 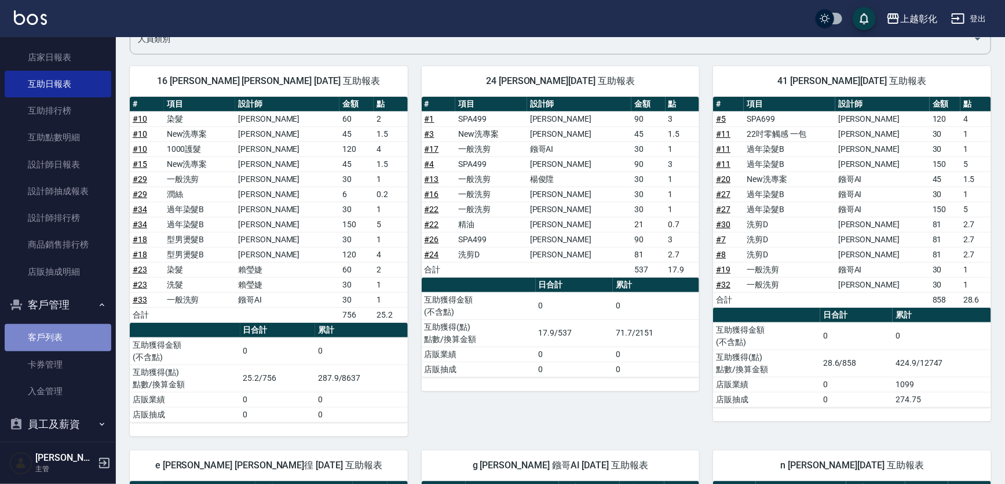 What do you see at coordinates (656, 332) in the screenshot?
I see `td: 71.7/2151` at bounding box center [656, 332].